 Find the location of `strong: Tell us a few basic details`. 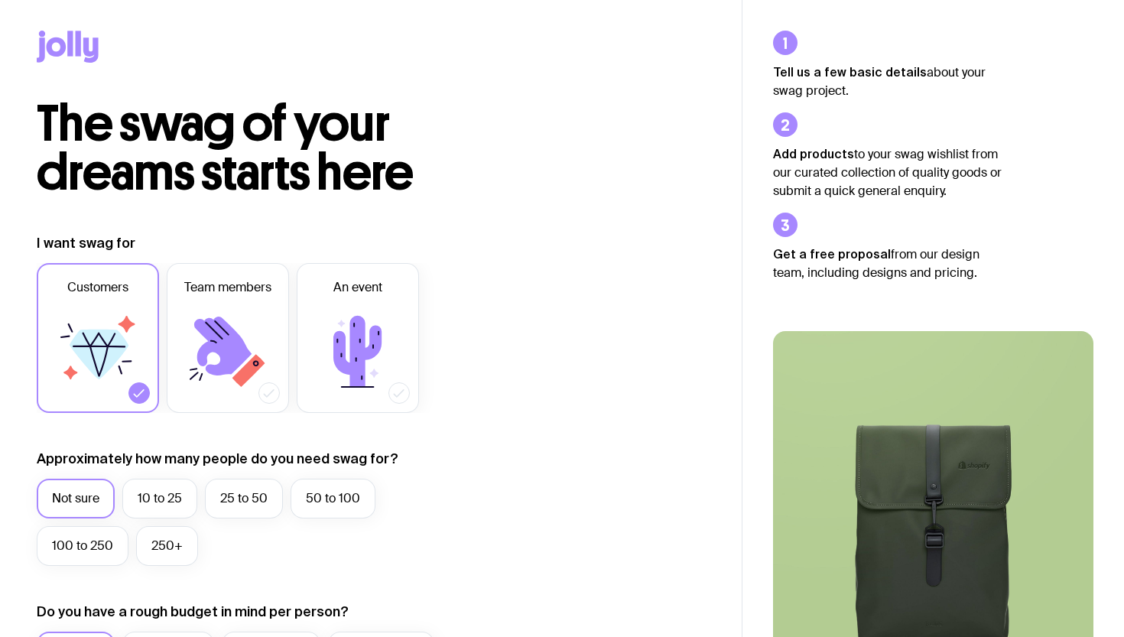

strong: Tell us a few basic details is located at coordinates (849, 72).